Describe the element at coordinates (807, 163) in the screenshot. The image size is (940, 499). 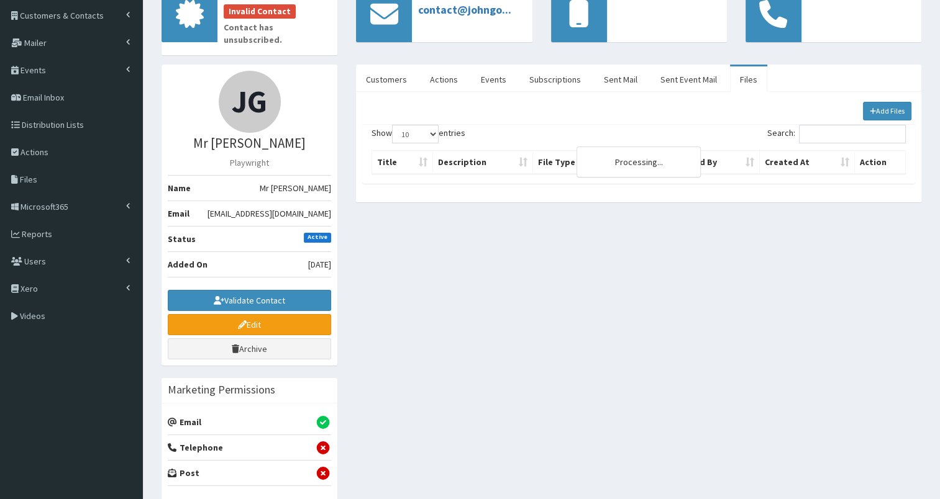
I see `th: Created At` at that location.